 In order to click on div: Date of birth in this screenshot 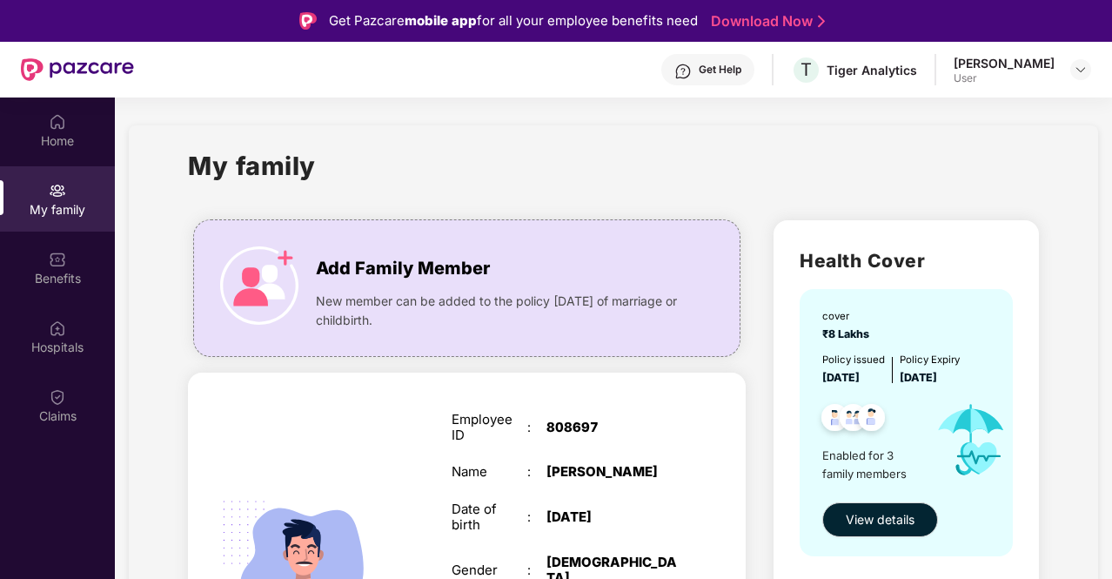, I will do `click(489, 517)`.